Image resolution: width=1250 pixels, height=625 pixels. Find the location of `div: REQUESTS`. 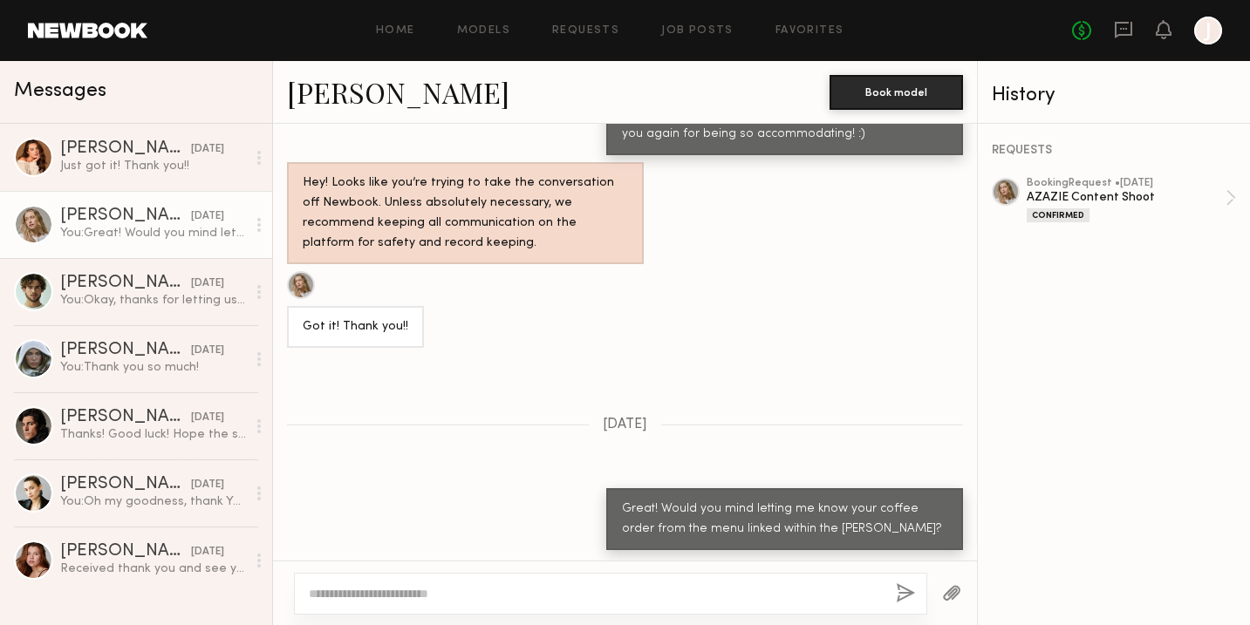

div: REQUESTS is located at coordinates (1114, 151).